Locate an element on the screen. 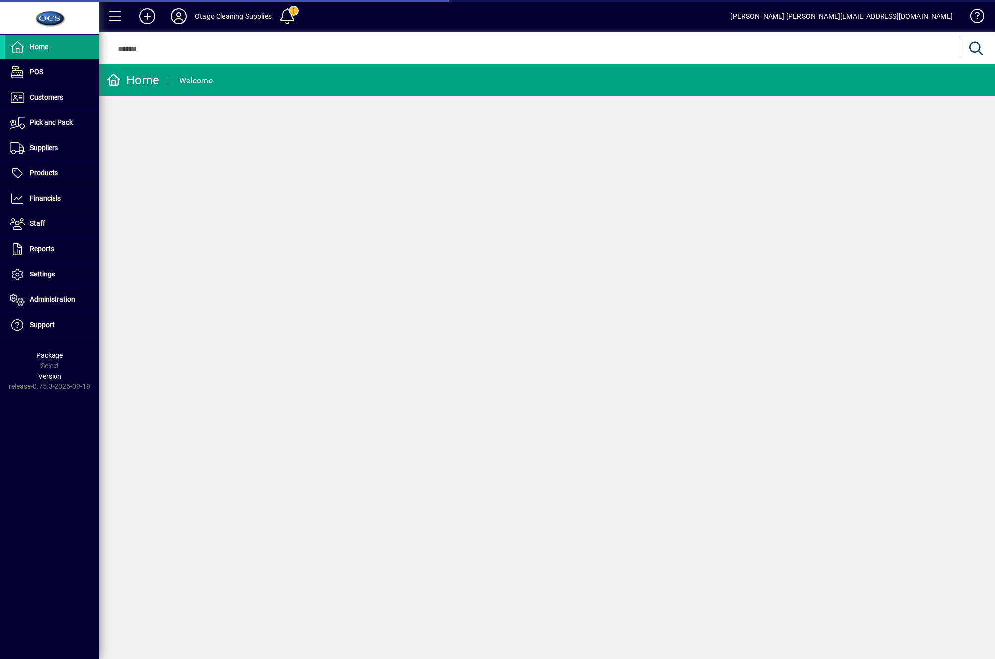  a: Customers is located at coordinates (52, 98).